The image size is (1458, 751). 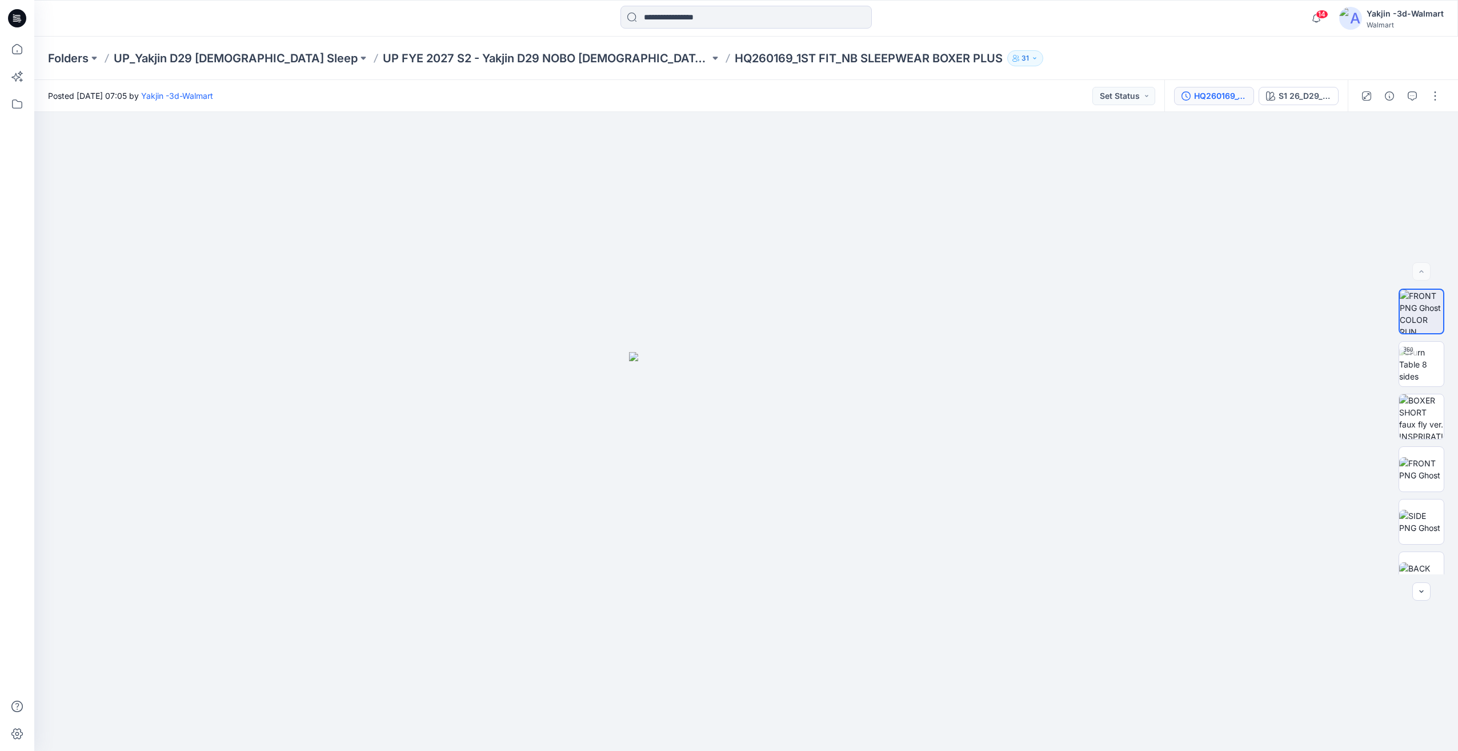 What do you see at coordinates (746, 551) in the screenshot?
I see `img: eyJhbGciOiJIUzI1NiIsImtpZCI6IjAiLCJzbHQiOiJzZXMiLCJ0eXAiOiJKV1QifQ.eyJkYXRhIjp7InR5cGUiOiJzdG9yYW...` at bounding box center [746, 551].